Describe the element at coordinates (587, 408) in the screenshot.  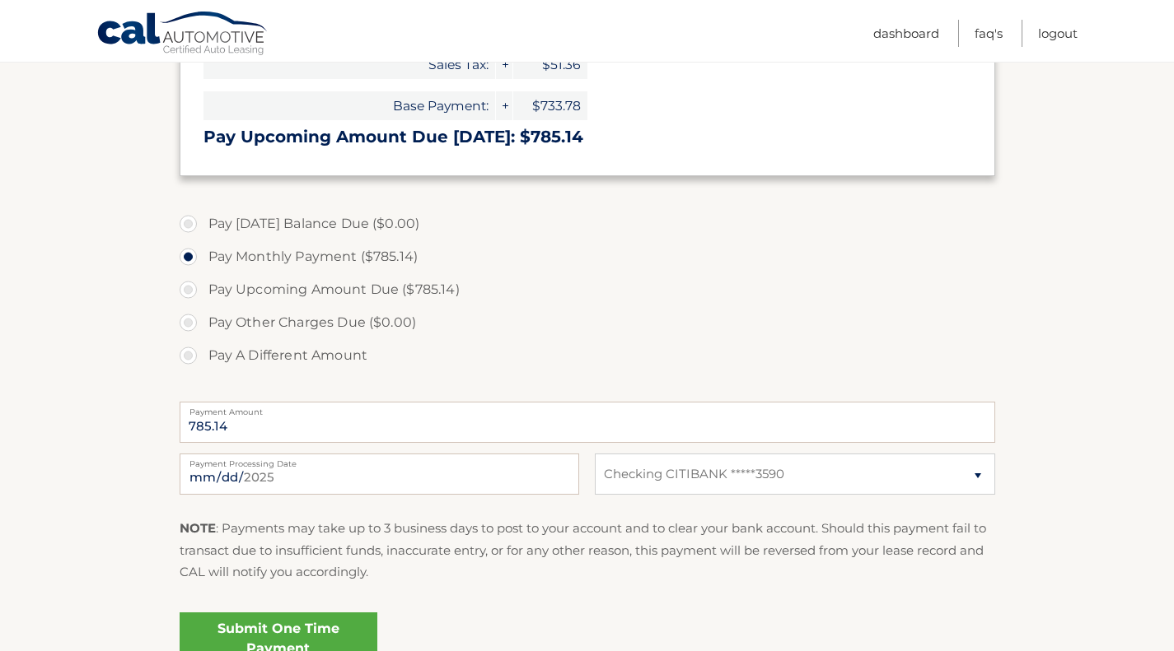
I see `label: Payment Amount` at that location.